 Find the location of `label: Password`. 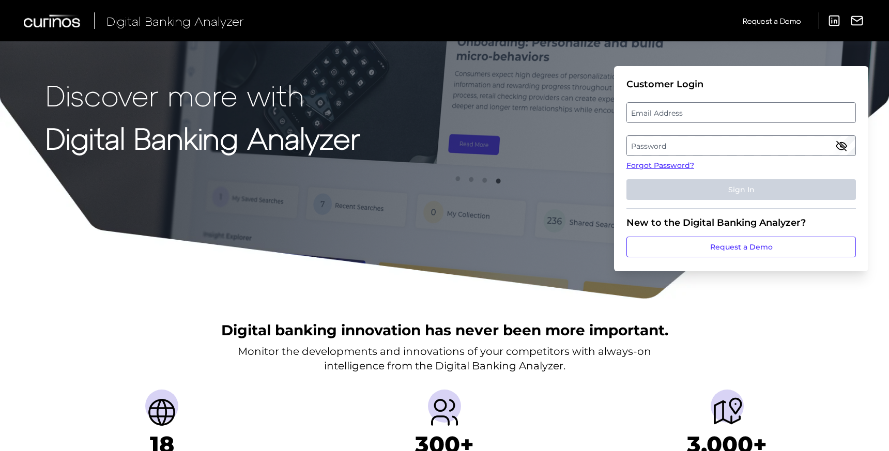

label: Password is located at coordinates (741, 146).